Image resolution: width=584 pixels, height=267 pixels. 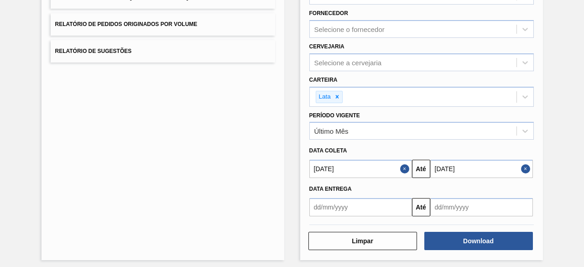 I want to click on span: Relatório de Sugestões, so click(x=93, y=51).